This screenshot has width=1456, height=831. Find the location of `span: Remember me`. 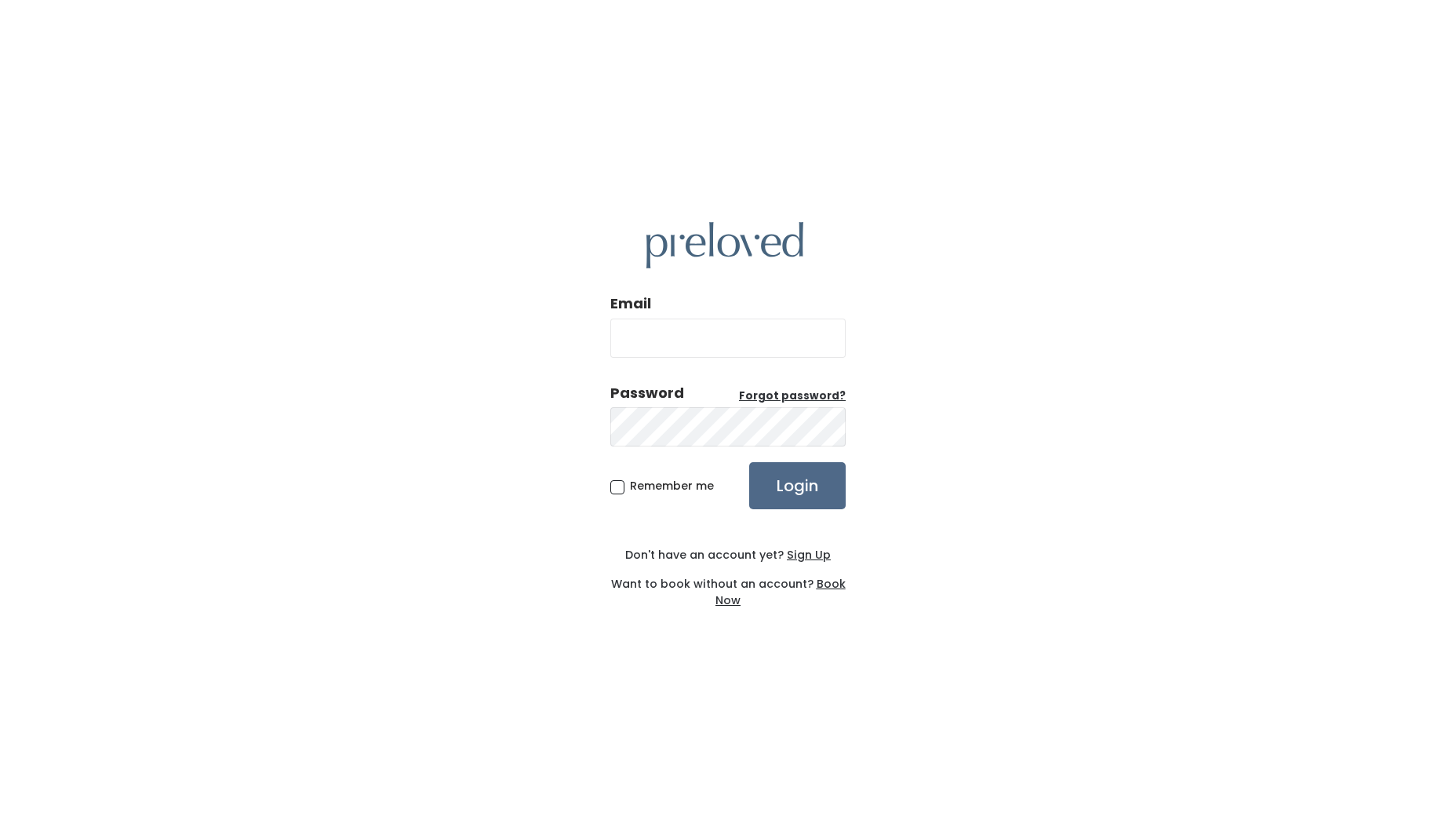

span: Remember me is located at coordinates (671, 485).